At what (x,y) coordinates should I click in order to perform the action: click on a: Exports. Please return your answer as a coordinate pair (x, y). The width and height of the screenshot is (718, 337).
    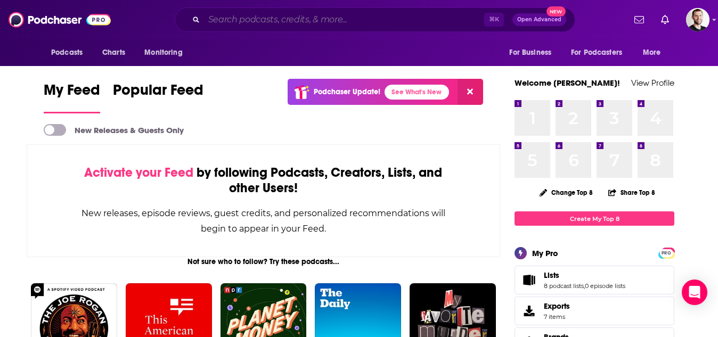
    Looking at the image, I should click on (594, 311).